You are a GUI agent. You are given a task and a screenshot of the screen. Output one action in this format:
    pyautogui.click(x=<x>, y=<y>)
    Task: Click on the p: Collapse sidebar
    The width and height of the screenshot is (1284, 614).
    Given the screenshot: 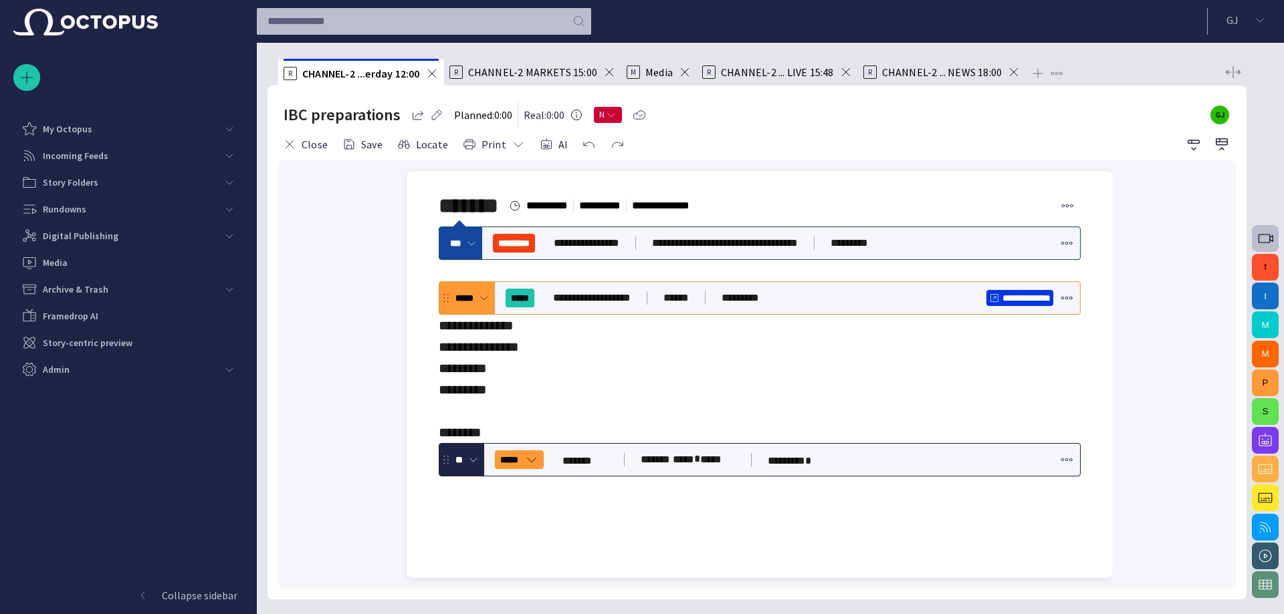 What is the action you would take?
    pyautogui.click(x=199, y=596)
    